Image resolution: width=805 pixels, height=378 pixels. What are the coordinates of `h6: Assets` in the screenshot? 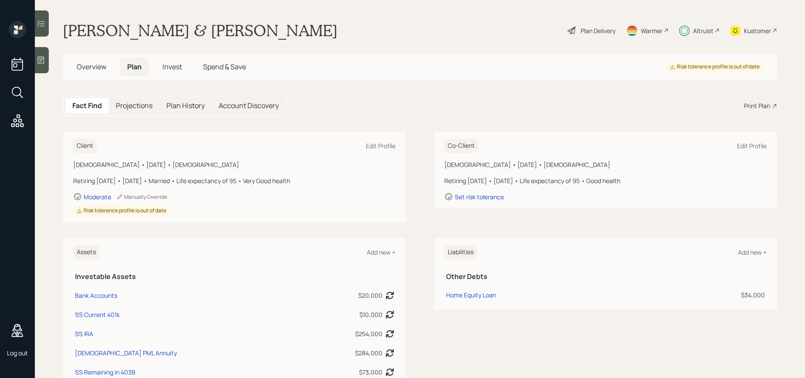 It's located at (86, 252).